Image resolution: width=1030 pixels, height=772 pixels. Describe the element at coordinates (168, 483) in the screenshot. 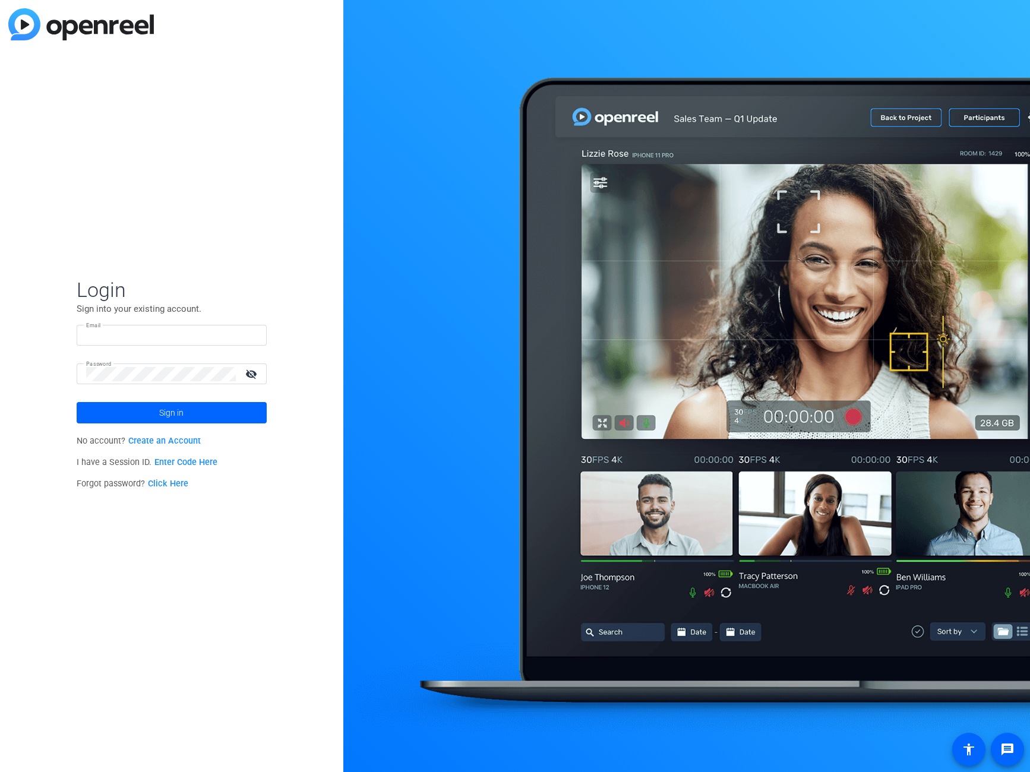

I see `a: Click Here` at that location.